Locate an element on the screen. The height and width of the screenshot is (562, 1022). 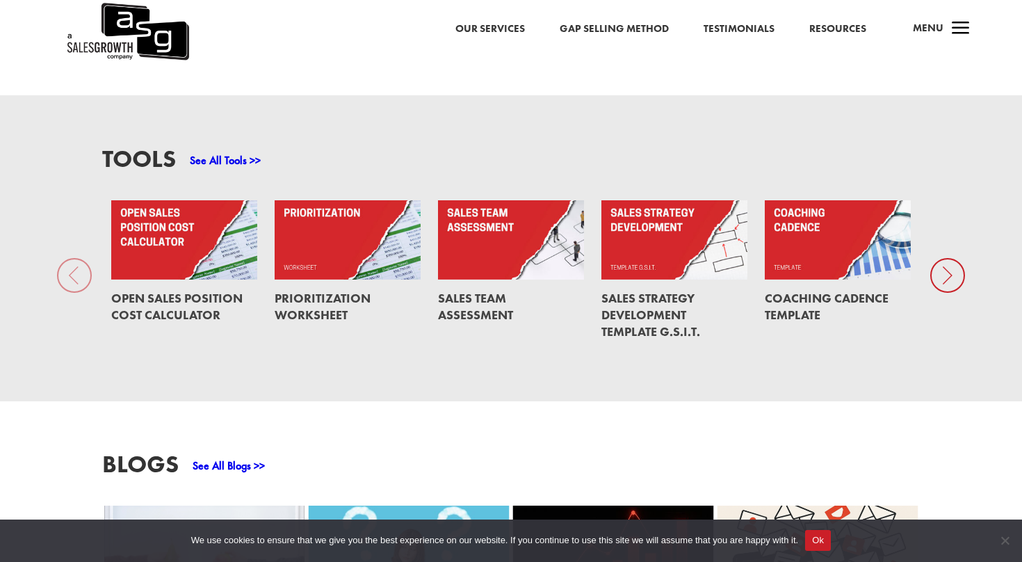
button: Ok is located at coordinates (817, 540).